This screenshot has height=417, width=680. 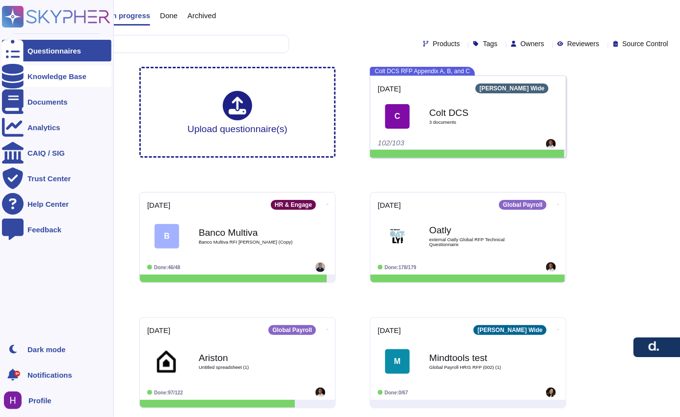 I want to click on span: Tags, so click(x=490, y=44).